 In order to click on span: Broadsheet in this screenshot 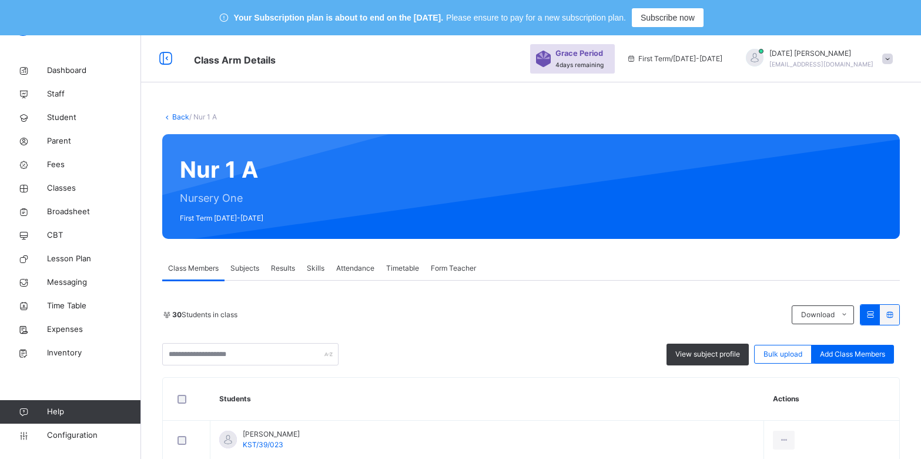, I will do `click(94, 212)`.